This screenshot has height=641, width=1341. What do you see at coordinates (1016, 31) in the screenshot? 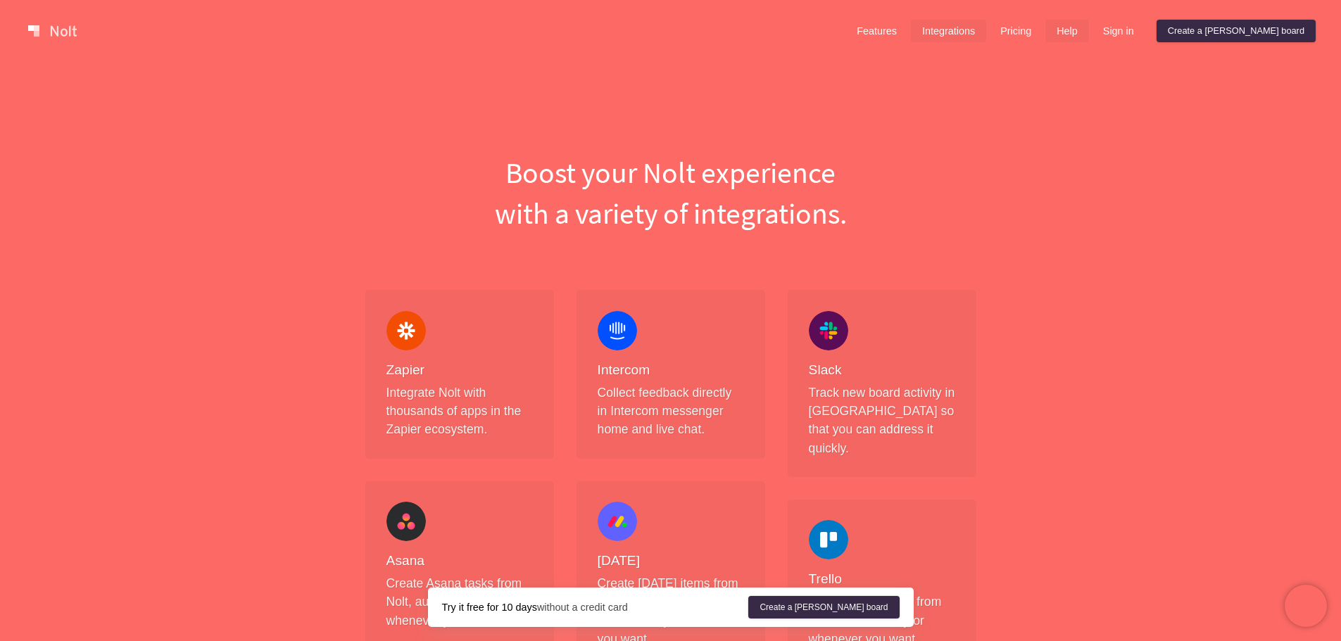
I see `a: Pricing` at bounding box center [1016, 31].